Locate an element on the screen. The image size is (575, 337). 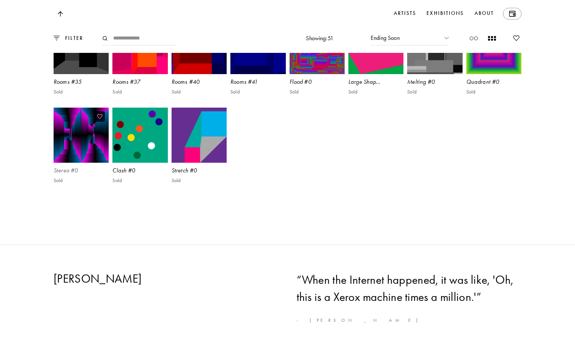
img: Clash #0 is located at coordinates (140, 135).